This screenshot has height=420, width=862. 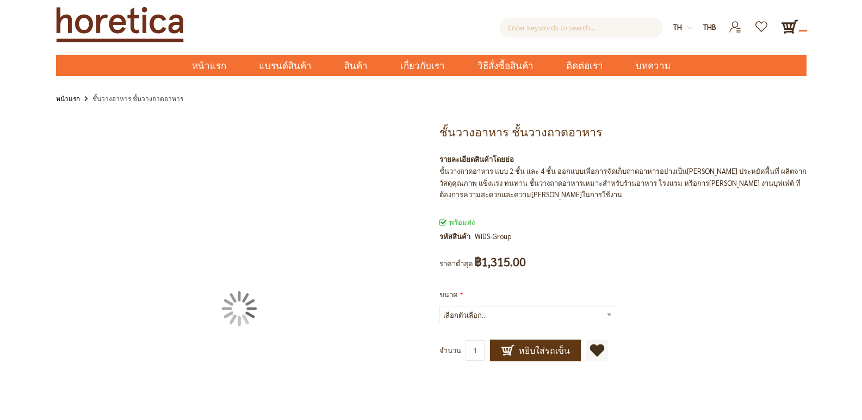 I want to click on a: สินค้า, so click(x=355, y=65).